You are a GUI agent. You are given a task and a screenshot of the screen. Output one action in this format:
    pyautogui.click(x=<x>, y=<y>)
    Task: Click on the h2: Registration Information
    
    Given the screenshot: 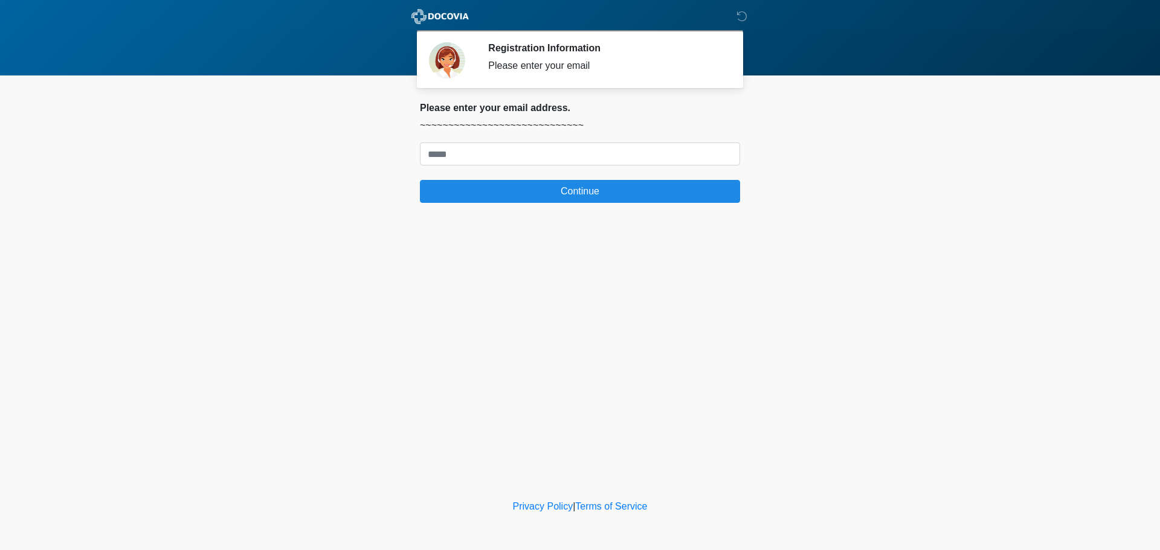 What is the action you would take?
    pyautogui.click(x=605, y=48)
    